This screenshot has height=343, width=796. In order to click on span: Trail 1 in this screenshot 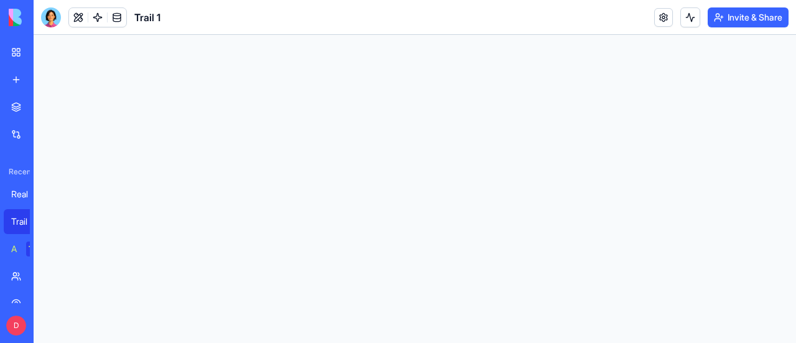, I will do `click(147, 17)`.